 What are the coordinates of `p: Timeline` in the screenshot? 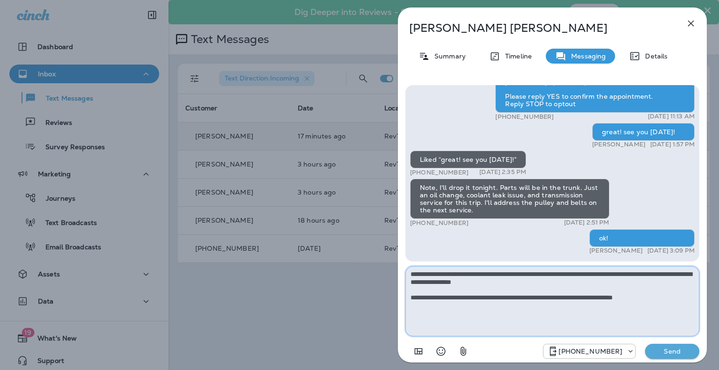 It's located at (515, 56).